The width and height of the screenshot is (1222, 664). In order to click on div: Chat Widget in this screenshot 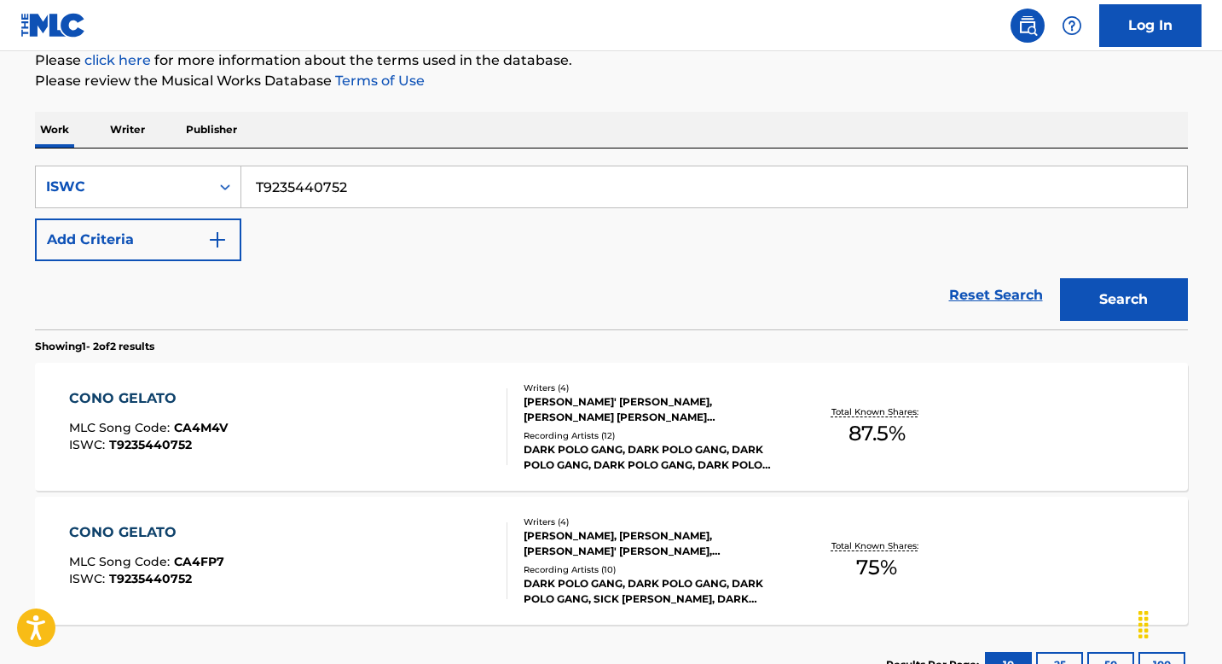, I will do `click(1180, 623)`.